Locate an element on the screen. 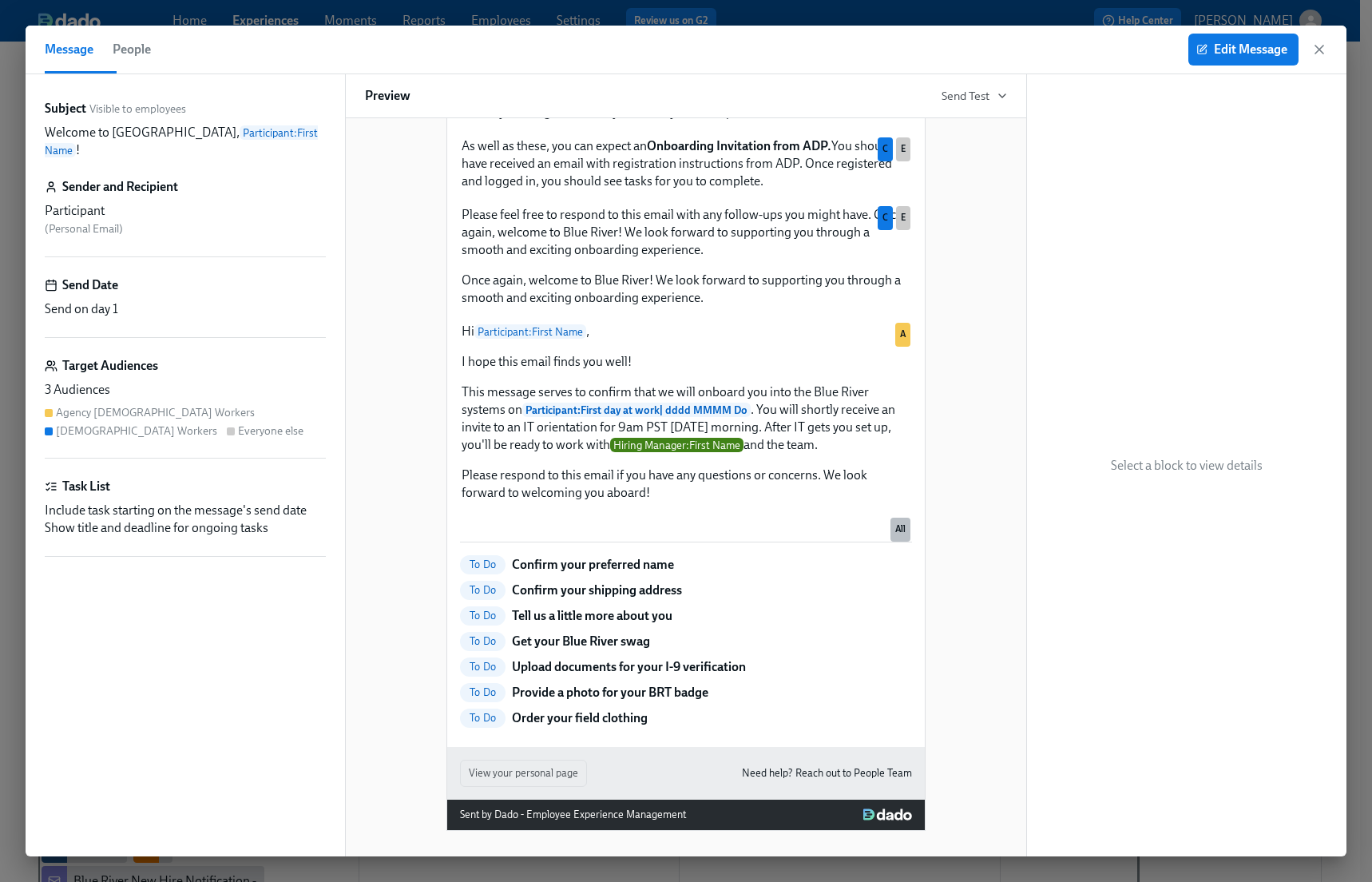  span: ( Personal Email ) is located at coordinates (84, 228).